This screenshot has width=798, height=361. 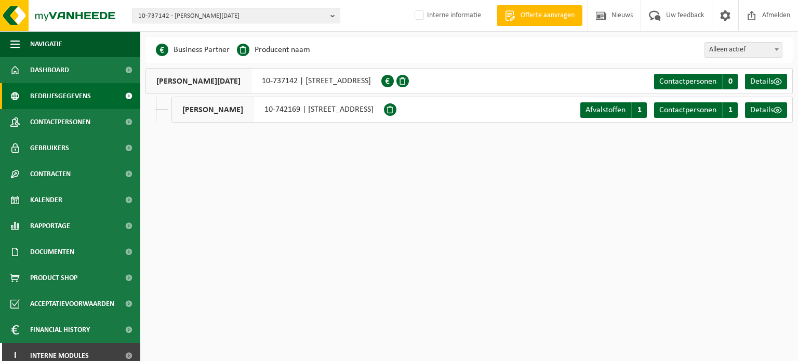 What do you see at coordinates (46, 200) in the screenshot?
I see `span: Kalender` at bounding box center [46, 200].